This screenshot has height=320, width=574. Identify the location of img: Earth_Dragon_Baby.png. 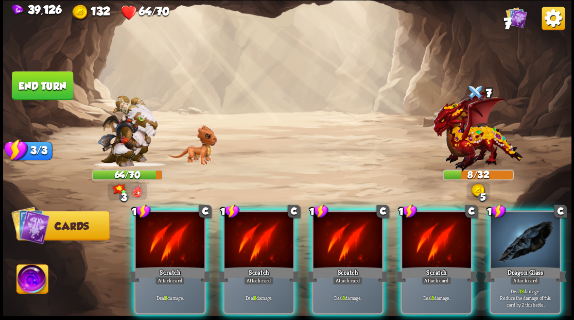
(192, 145).